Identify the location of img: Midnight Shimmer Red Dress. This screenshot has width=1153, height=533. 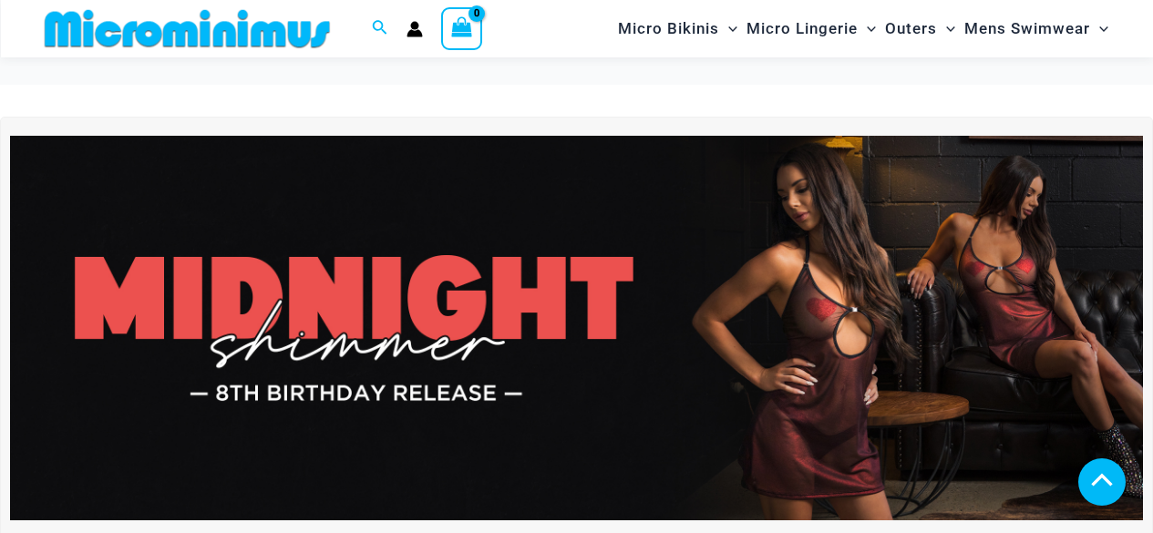
(576, 328).